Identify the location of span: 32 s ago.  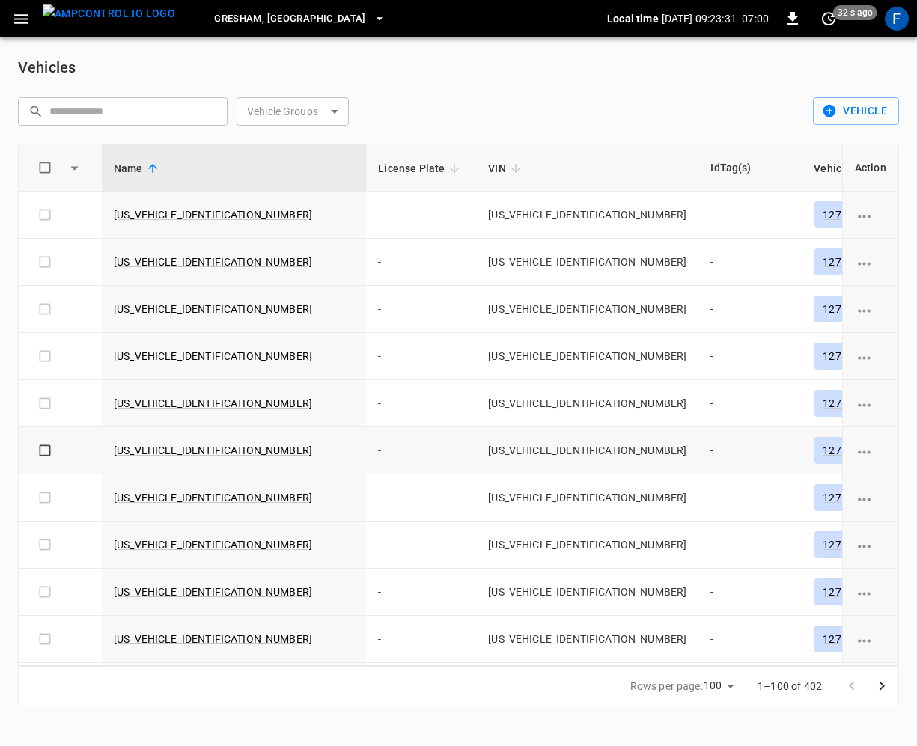
(854, 13).